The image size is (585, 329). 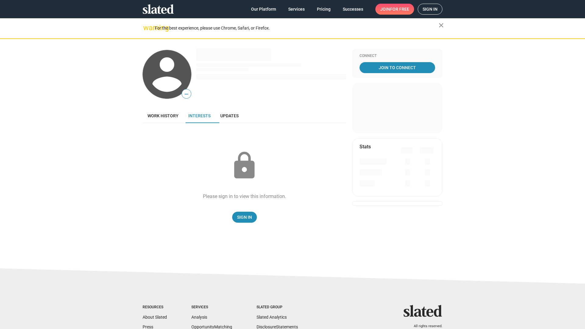 I want to click on a: Analysis, so click(x=199, y=317).